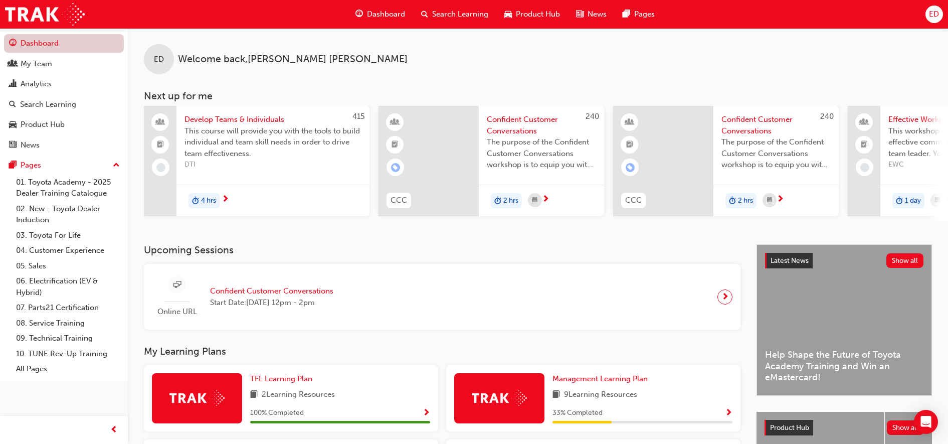 This screenshot has width=948, height=444. Describe the element at coordinates (644, 14) in the screenshot. I see `span: Pages` at that location.